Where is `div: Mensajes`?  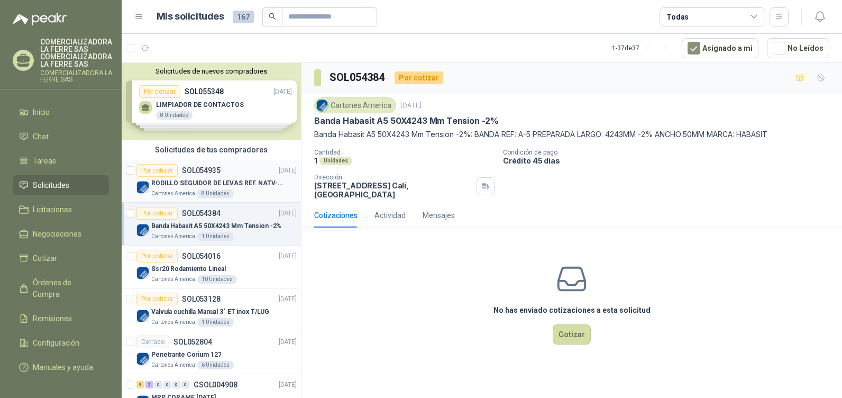
div: Mensajes is located at coordinates (438, 215).